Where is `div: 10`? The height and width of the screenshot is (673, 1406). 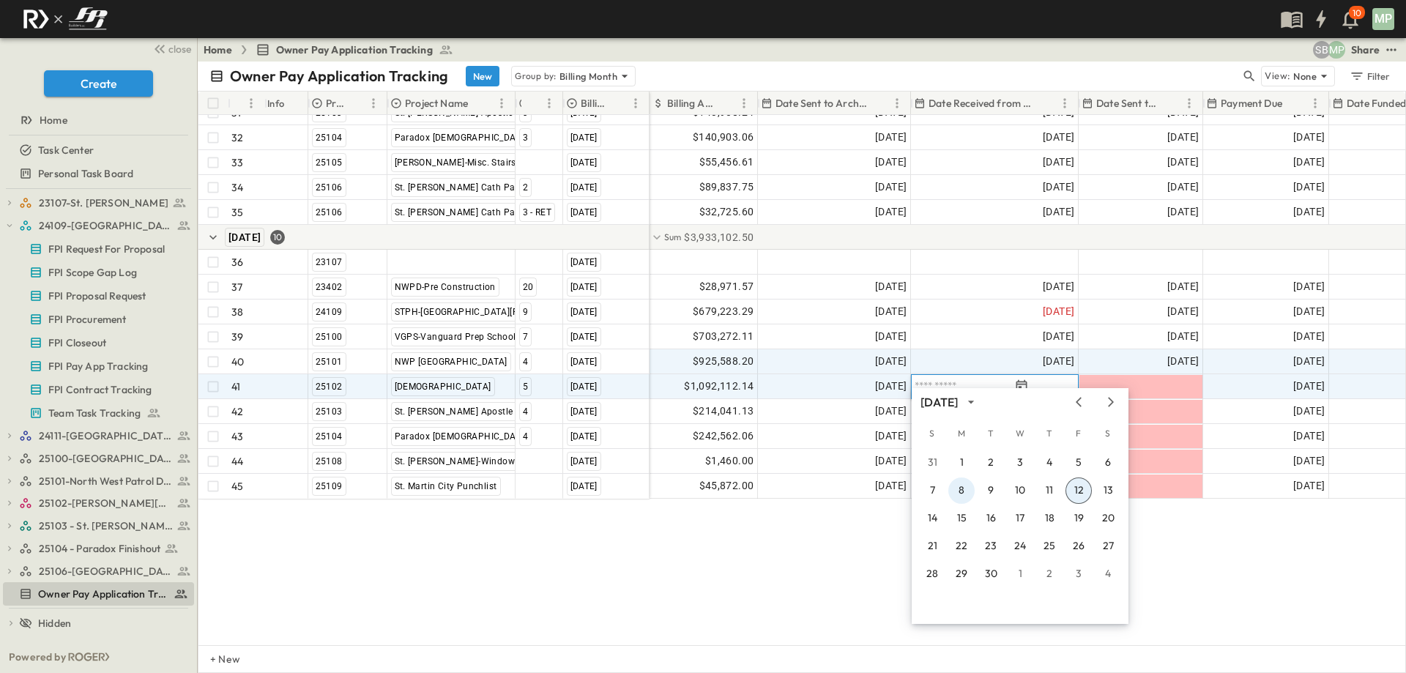
div: 10 is located at coordinates (277, 237).